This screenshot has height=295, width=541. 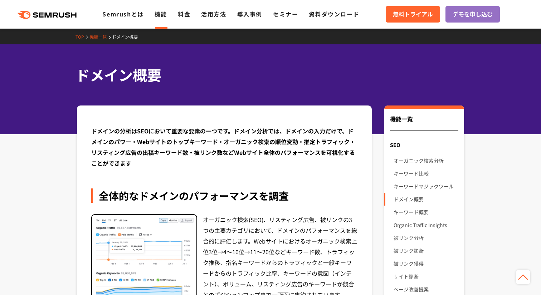 What do you see at coordinates (424, 123) in the screenshot?
I see `div: 機能一覧` at bounding box center [424, 123].